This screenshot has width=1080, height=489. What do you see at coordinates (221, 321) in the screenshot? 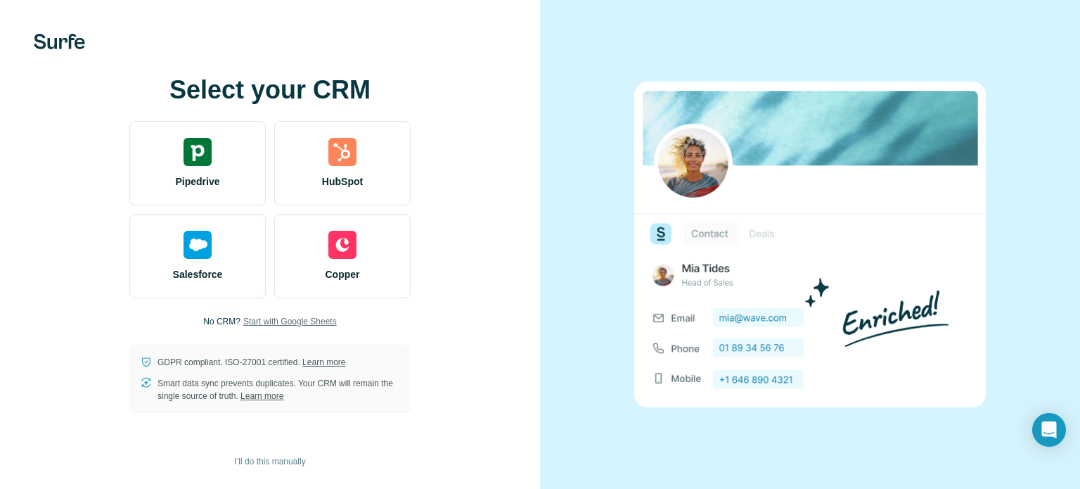
I see `p: No CRM?` at bounding box center [221, 321].